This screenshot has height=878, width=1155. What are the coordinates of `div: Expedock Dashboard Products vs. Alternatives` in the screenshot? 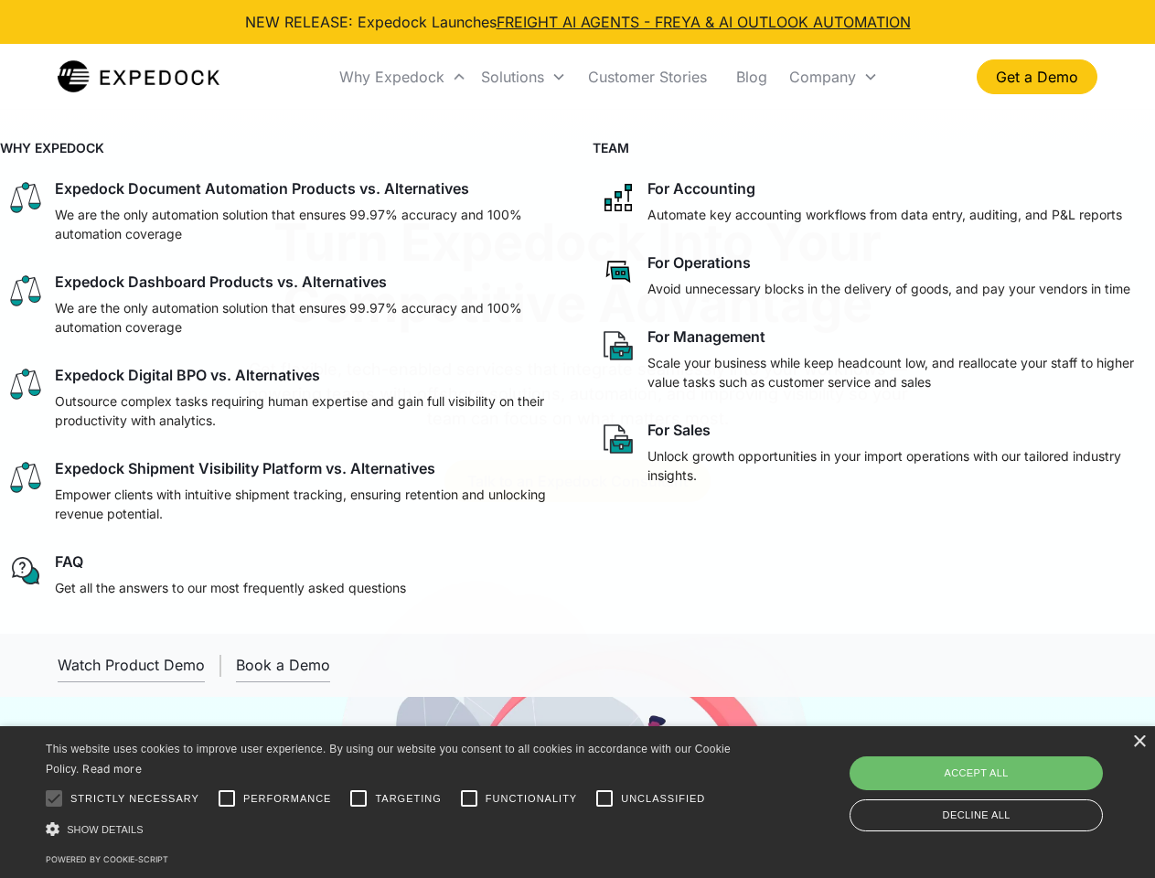 It's located at (220, 282).